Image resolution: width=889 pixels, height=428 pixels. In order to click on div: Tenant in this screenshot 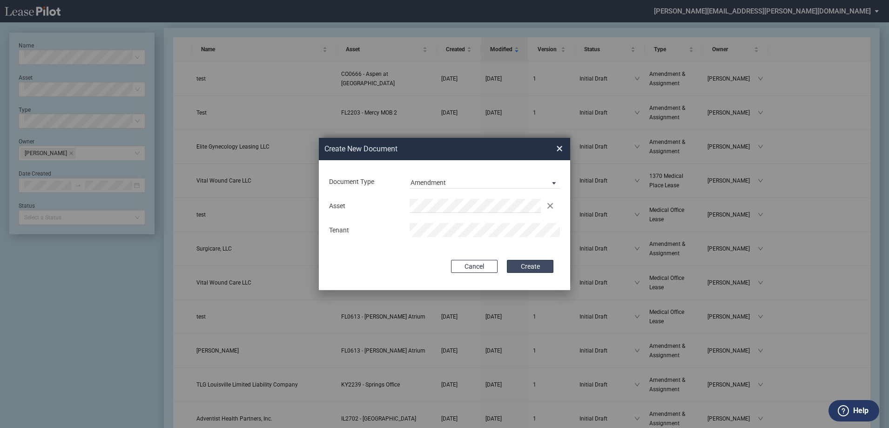, I will do `click(363, 230)`.